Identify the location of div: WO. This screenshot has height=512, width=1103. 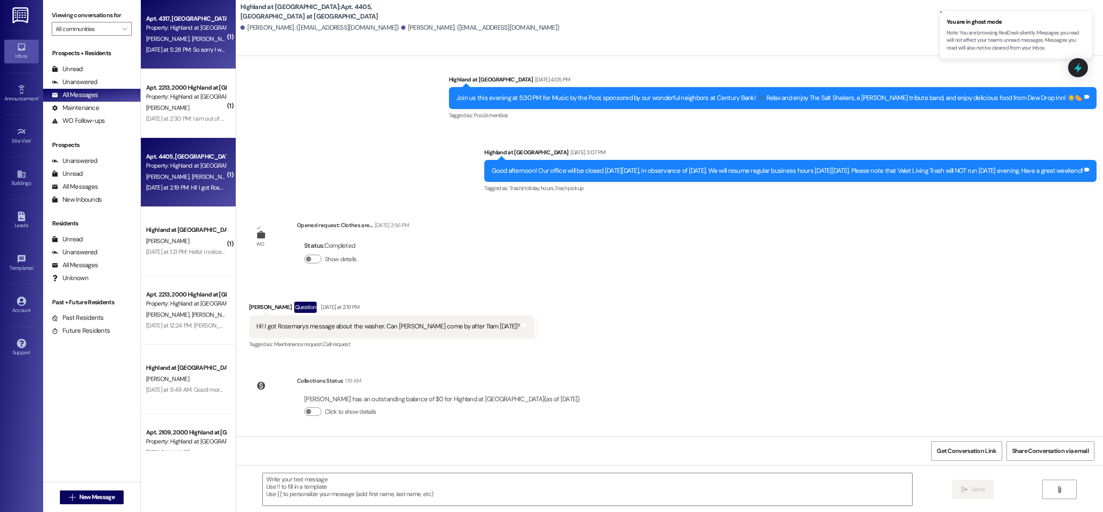
(260, 244).